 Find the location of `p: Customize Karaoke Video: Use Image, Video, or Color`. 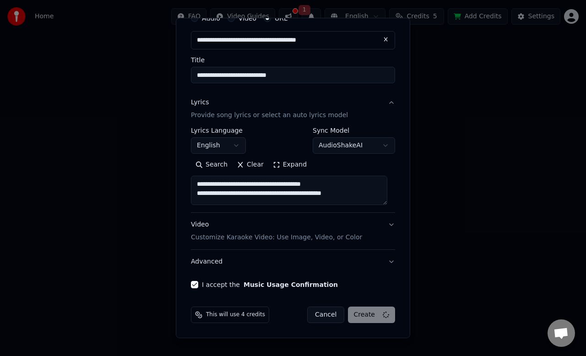

p: Customize Karaoke Video: Use Image, Video, or Color is located at coordinates (277, 238).